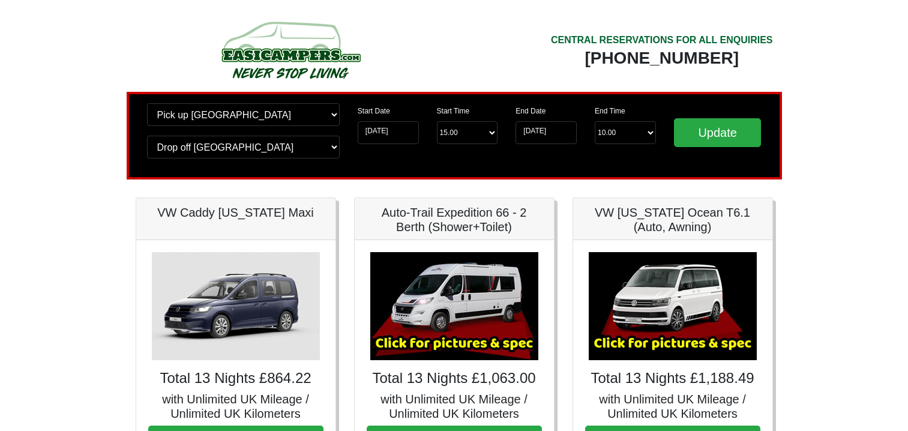 This screenshot has height=431, width=908. Describe the element at coordinates (236, 306) in the screenshot. I see `img: VW Caddy California Maxi` at that location.